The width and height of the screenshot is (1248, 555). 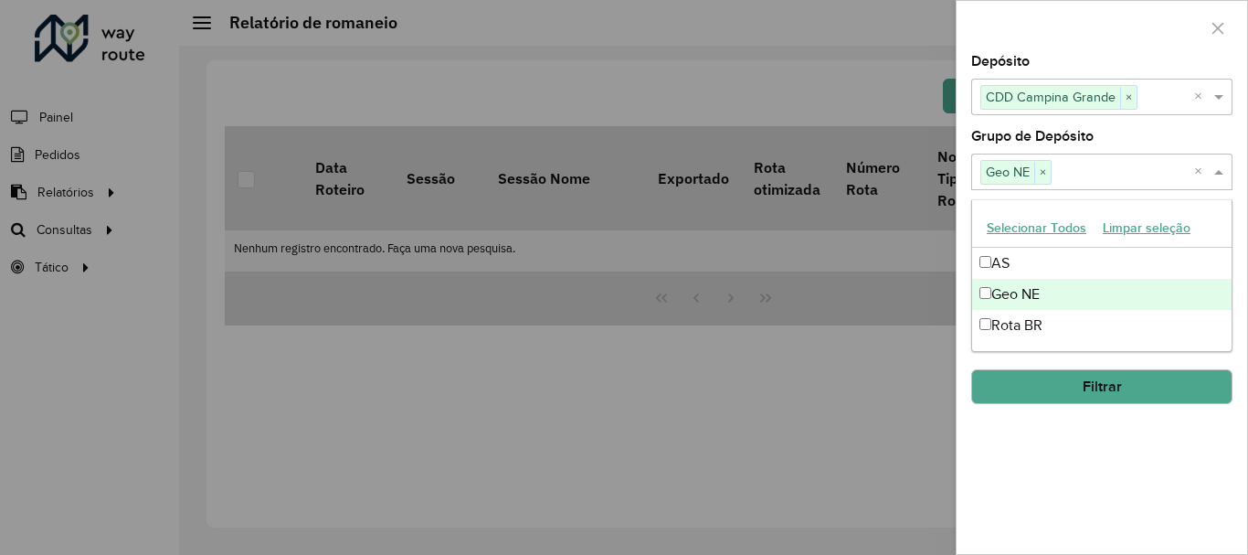 I want to click on button: Filtrar, so click(x=1102, y=387).